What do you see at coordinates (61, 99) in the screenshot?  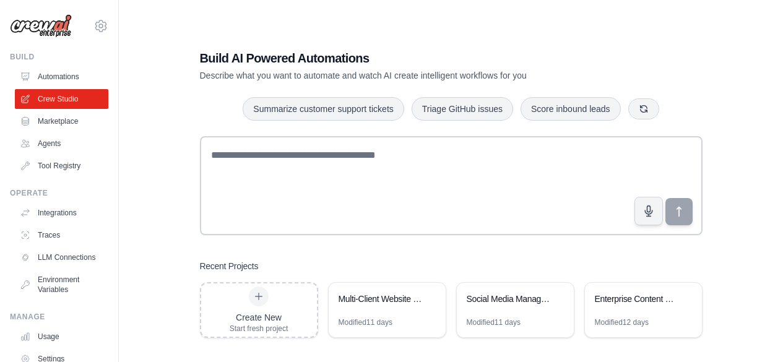 I see `a: Crew Studio` at bounding box center [61, 99].